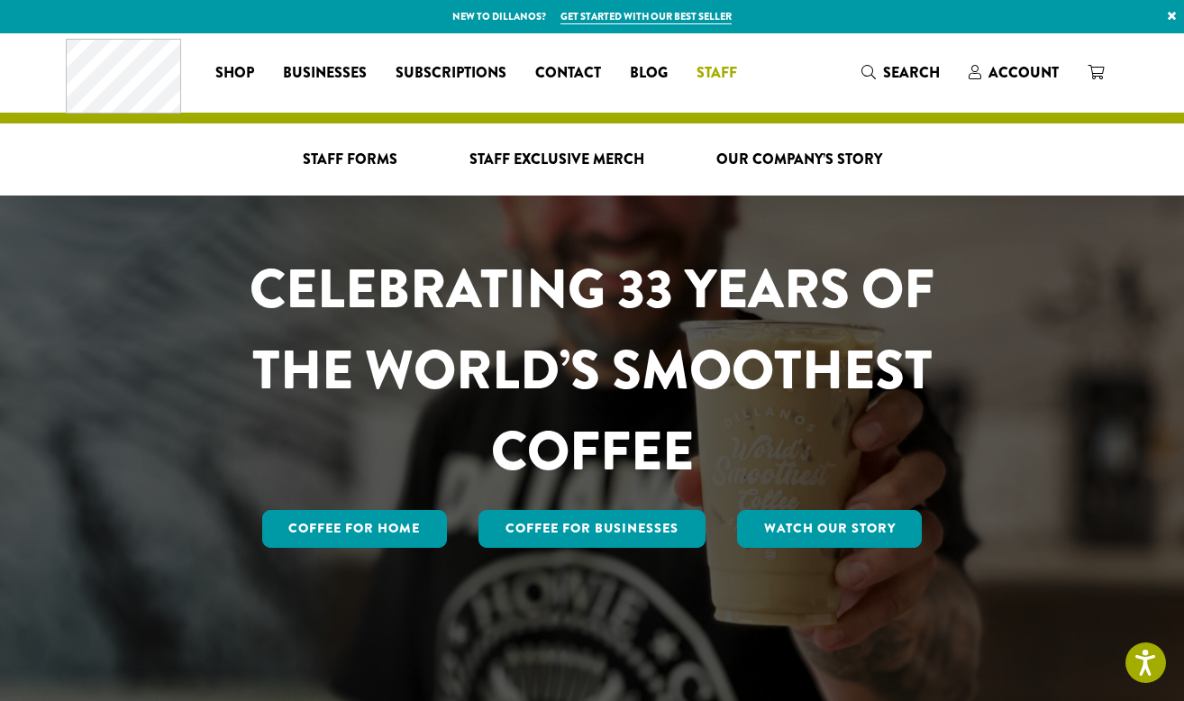 The image size is (1184, 701). Describe the element at coordinates (350, 160) in the screenshot. I see `span: Staff Forms` at that location.